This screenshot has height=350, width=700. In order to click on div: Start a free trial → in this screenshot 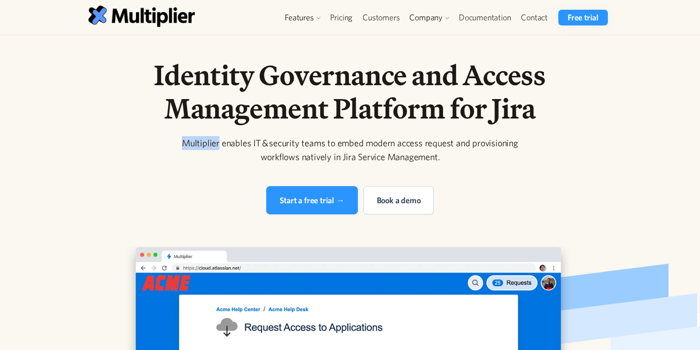, I will do `click(312, 200)`.